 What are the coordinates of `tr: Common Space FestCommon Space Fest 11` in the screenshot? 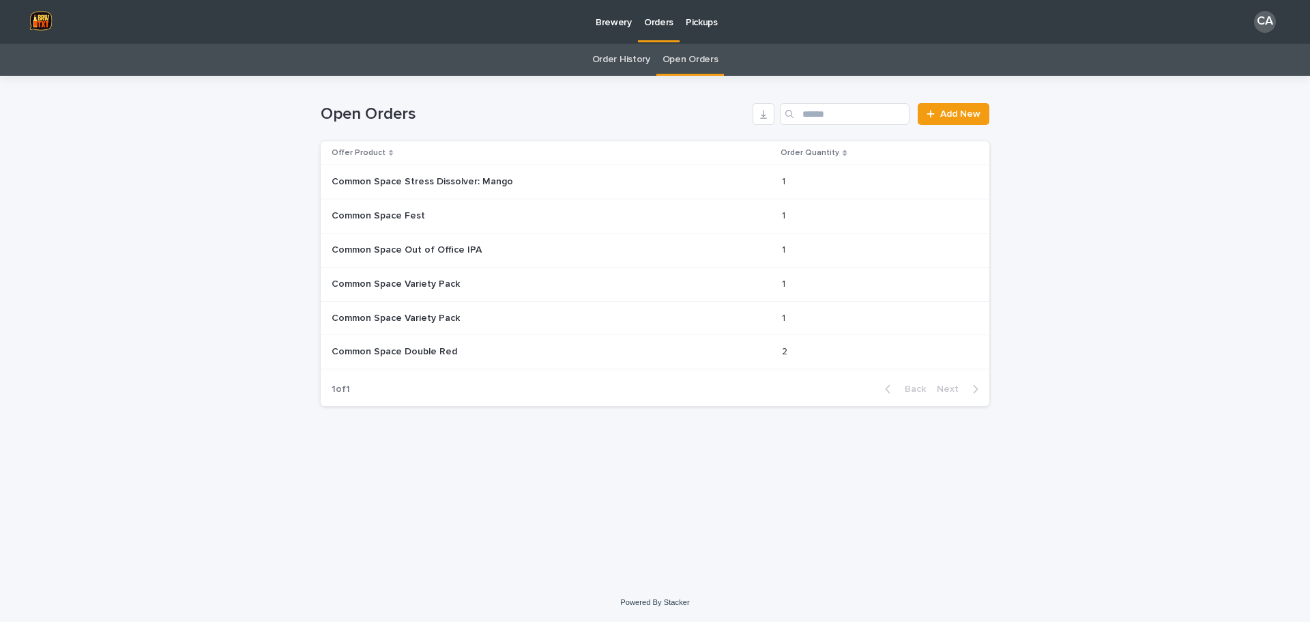 It's located at (655, 216).